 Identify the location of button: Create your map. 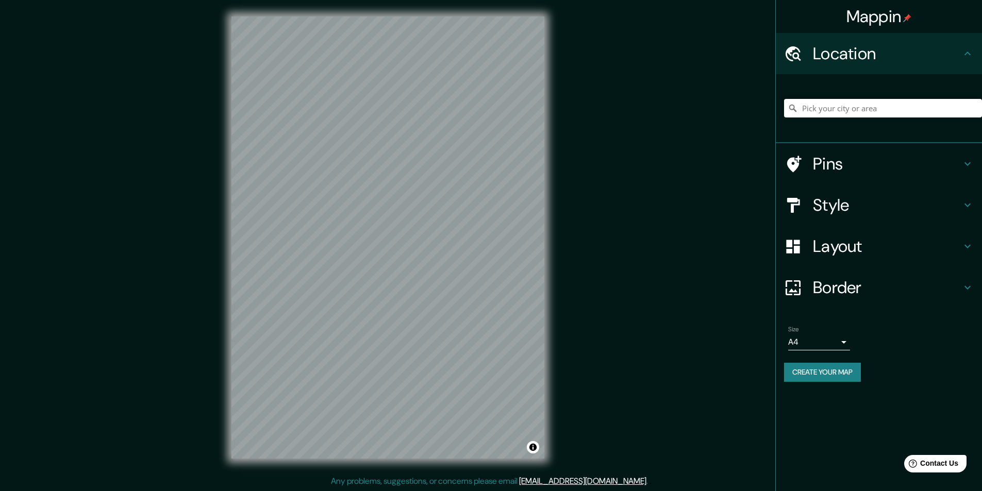
(822, 372).